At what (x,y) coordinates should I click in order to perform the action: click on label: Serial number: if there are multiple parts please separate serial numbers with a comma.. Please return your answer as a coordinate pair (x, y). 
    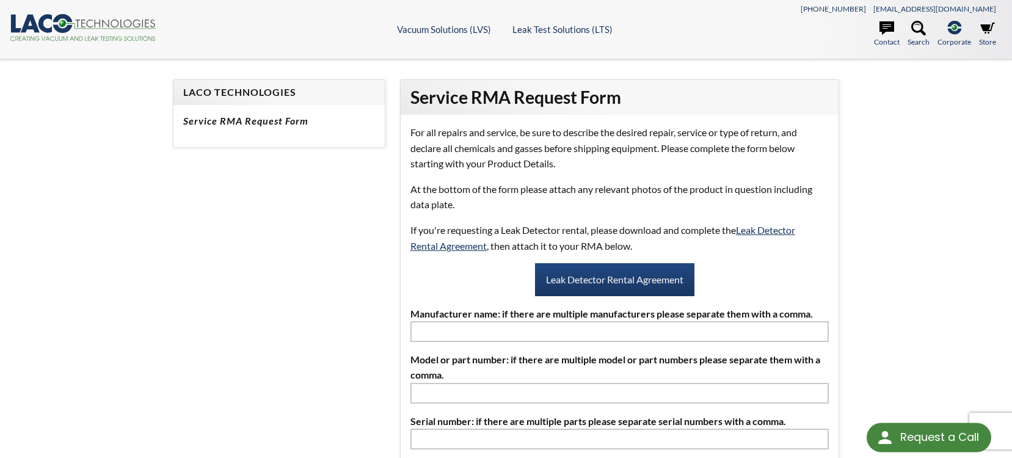
    Looking at the image, I should click on (620, 422).